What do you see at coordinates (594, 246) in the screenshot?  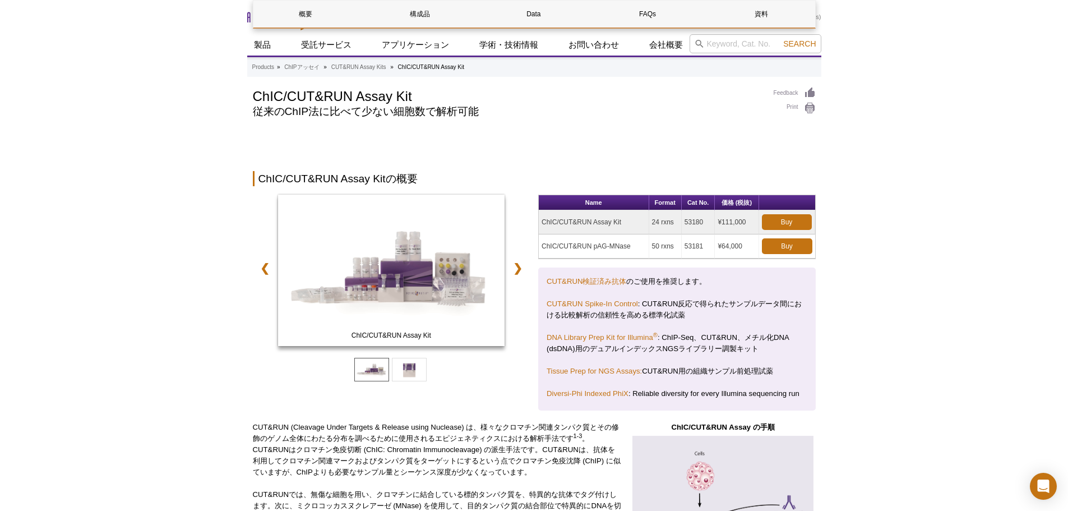 I see `td: ChIC/CUT&RUN pAG-MNase` at bounding box center [594, 246].